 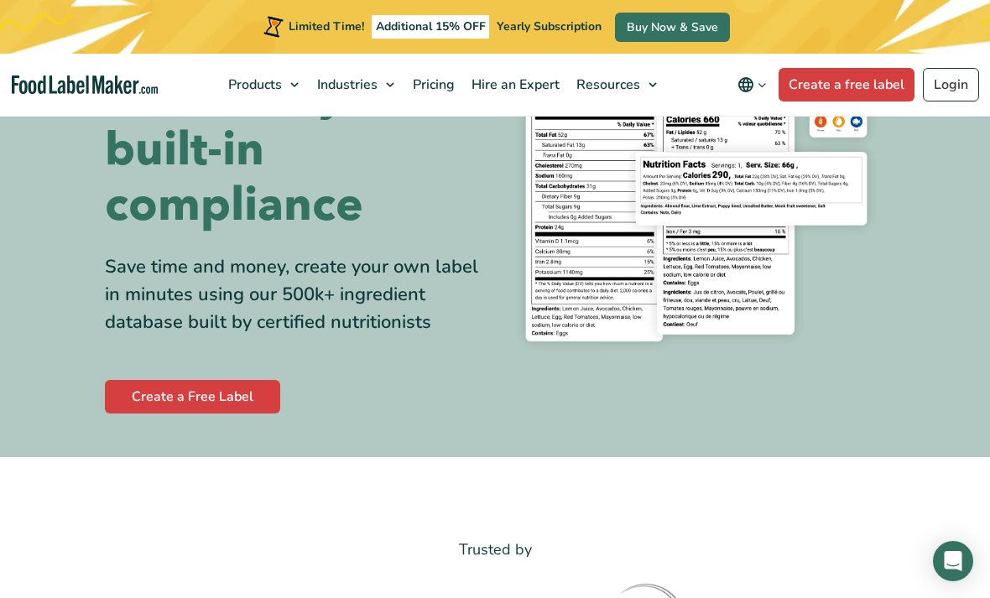 What do you see at coordinates (263, 85) in the screenshot?
I see `a: Products` at bounding box center [263, 85].